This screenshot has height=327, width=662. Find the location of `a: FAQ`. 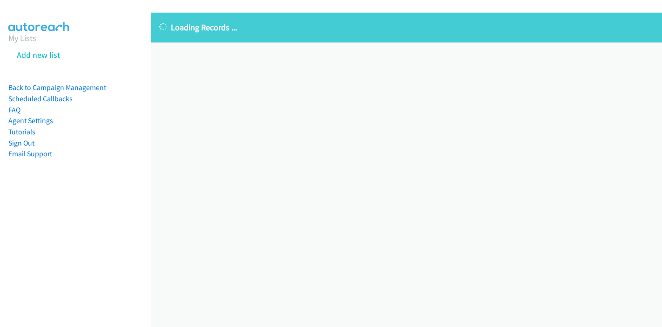

a: FAQ is located at coordinates (14, 109).